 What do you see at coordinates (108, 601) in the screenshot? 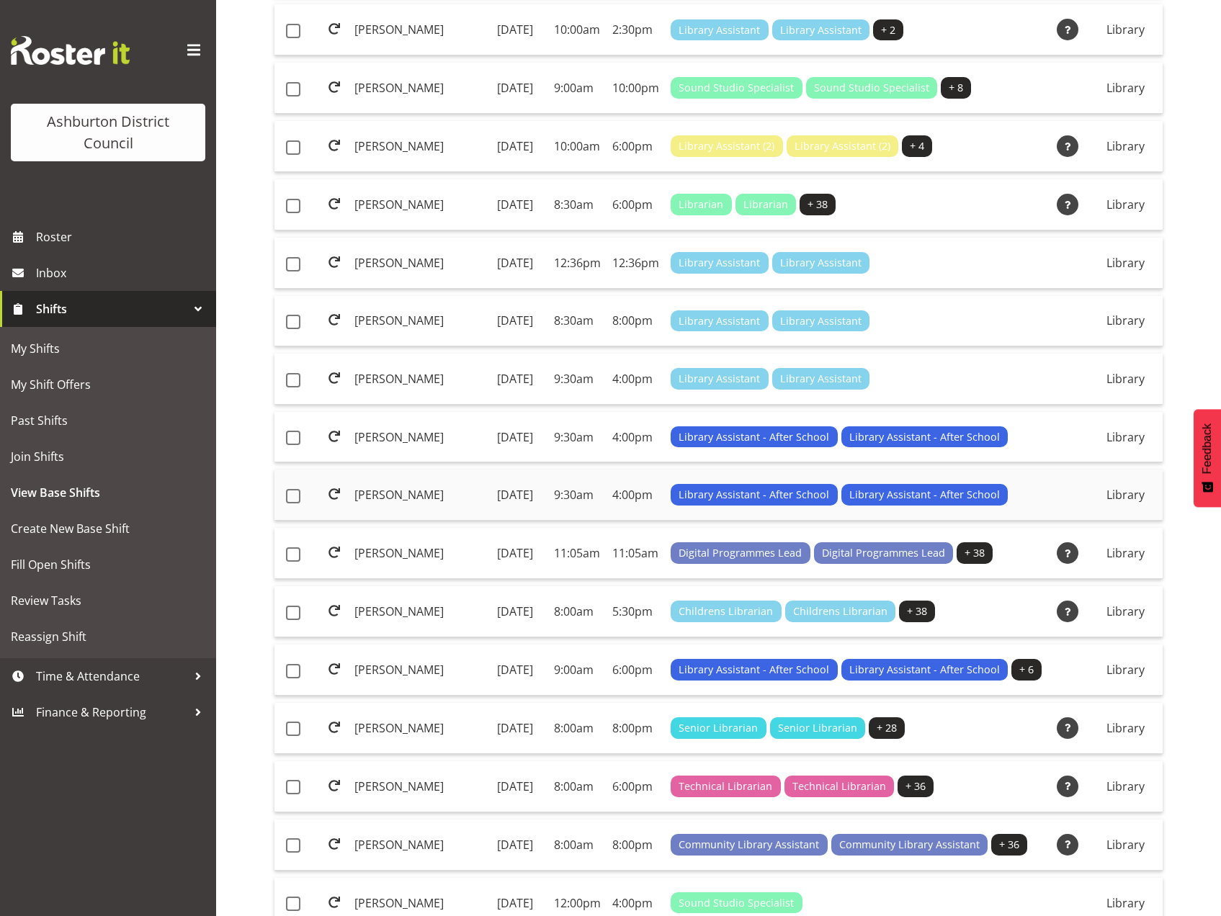
I see `span: Review Tasks` at bounding box center [108, 601].